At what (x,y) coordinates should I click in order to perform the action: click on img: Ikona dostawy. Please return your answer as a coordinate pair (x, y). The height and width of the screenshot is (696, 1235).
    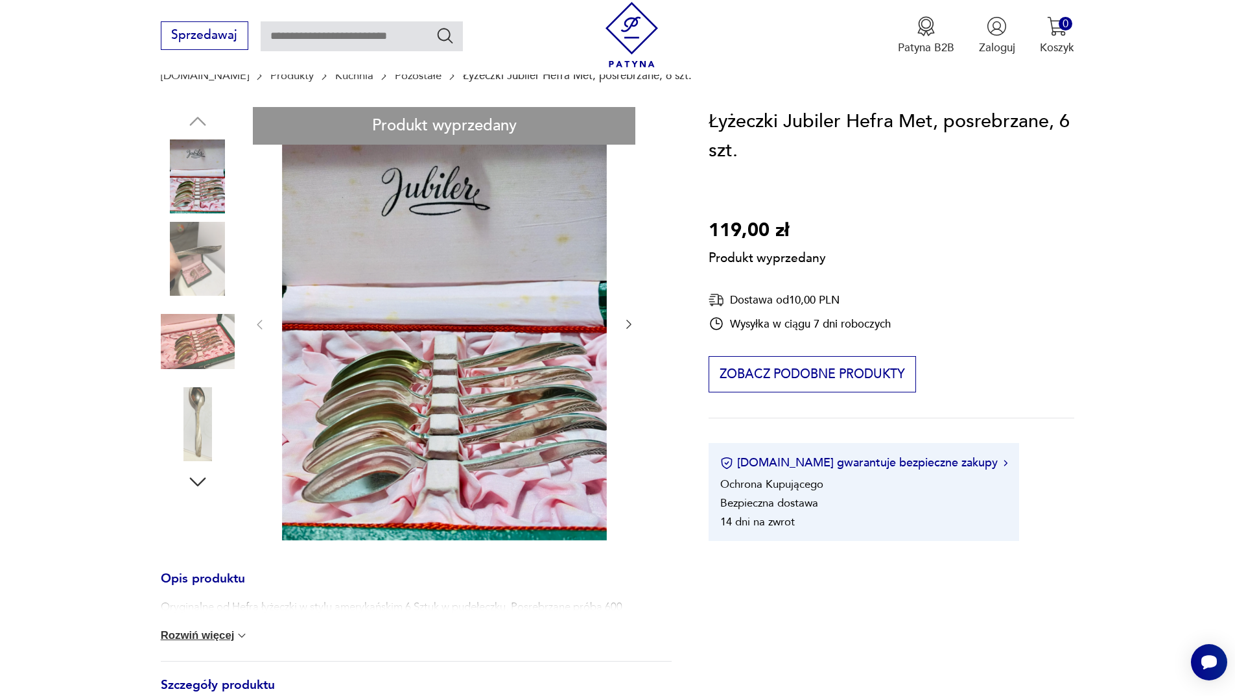
    Looking at the image, I should click on (716, 300).